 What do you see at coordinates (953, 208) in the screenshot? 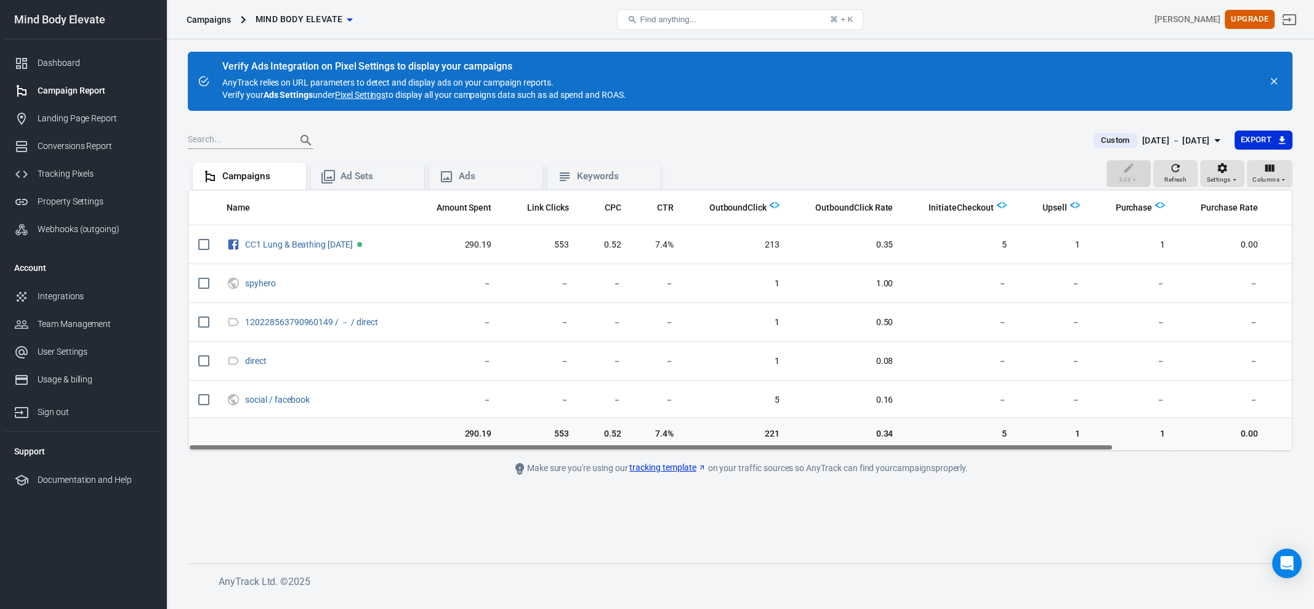
I see `span: InitiateCheckout` at bounding box center [953, 208].